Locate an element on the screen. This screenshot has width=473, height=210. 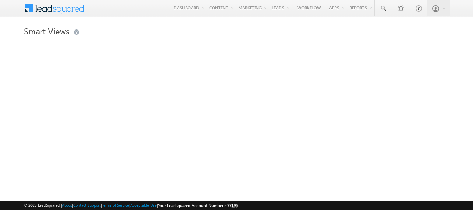
a: Terms of Service is located at coordinates (115, 205).